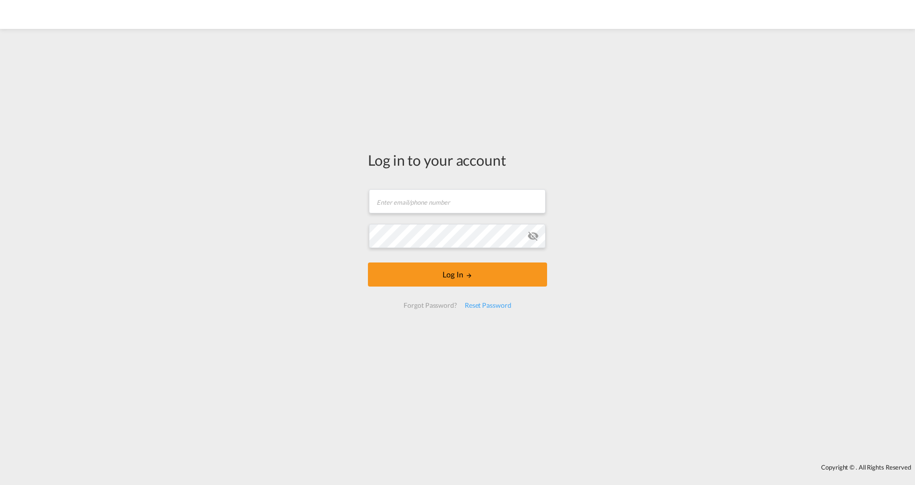 This screenshot has width=915, height=485. Describe the element at coordinates (457, 201) in the screenshot. I see `input: Enter email/phone number` at that location.